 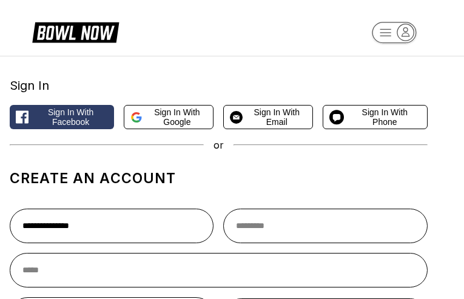 I want to click on span: Sign in with Facebook, so click(x=70, y=117).